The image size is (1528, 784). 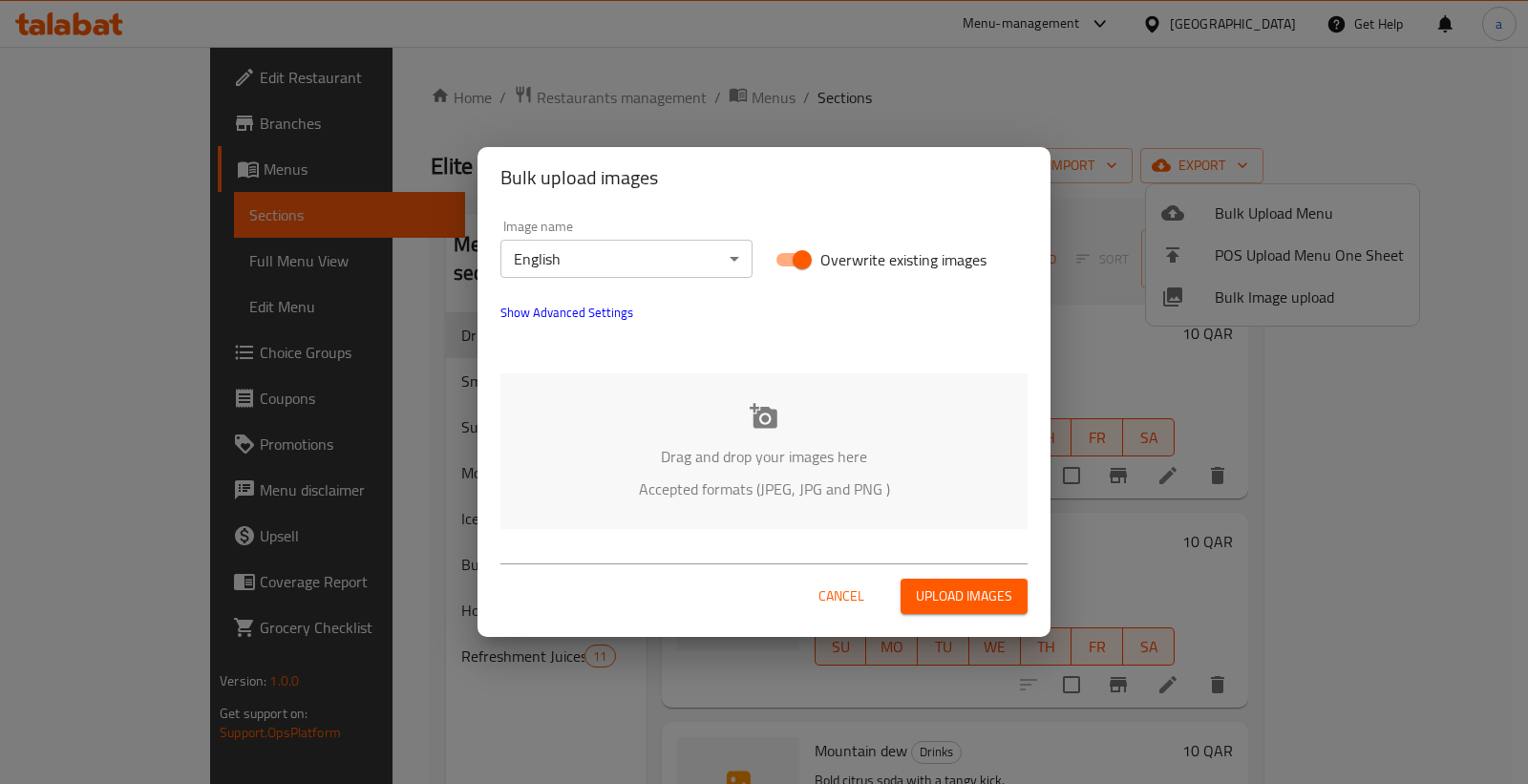 I want to click on span: Upload images, so click(x=964, y=596).